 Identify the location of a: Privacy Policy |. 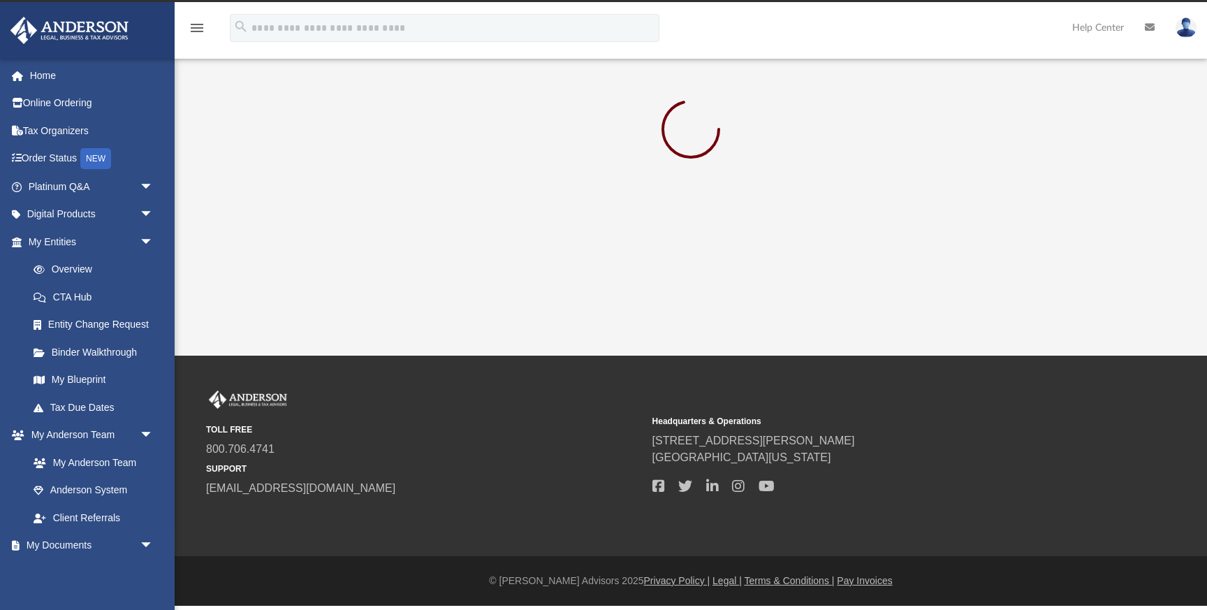
(677, 580).